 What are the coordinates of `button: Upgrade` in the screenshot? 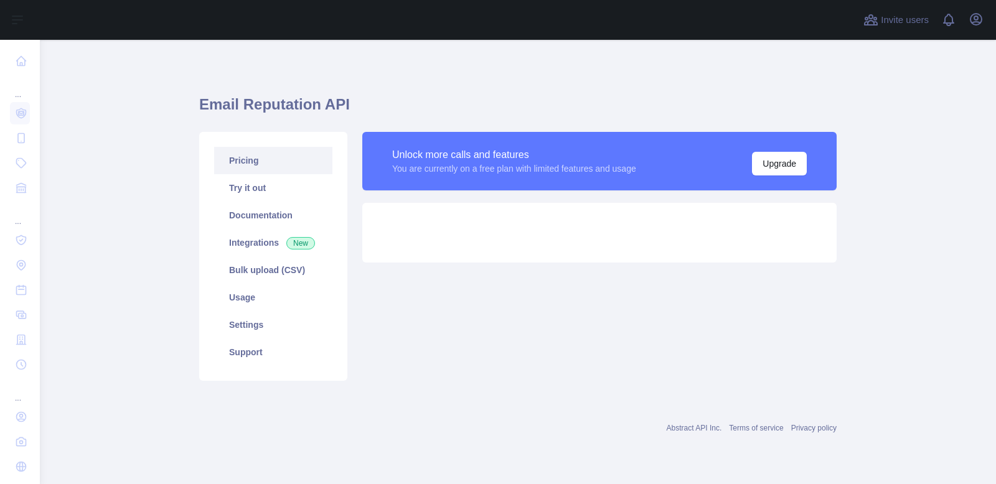 It's located at (779, 164).